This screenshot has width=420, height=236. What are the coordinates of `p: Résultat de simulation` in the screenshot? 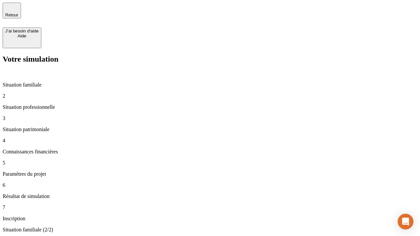 It's located at (210, 196).